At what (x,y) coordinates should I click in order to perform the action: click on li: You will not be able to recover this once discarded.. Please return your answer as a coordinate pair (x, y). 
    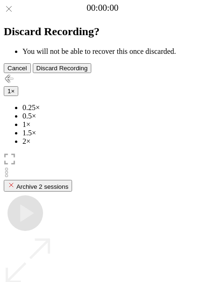
    Looking at the image, I should click on (112, 52).